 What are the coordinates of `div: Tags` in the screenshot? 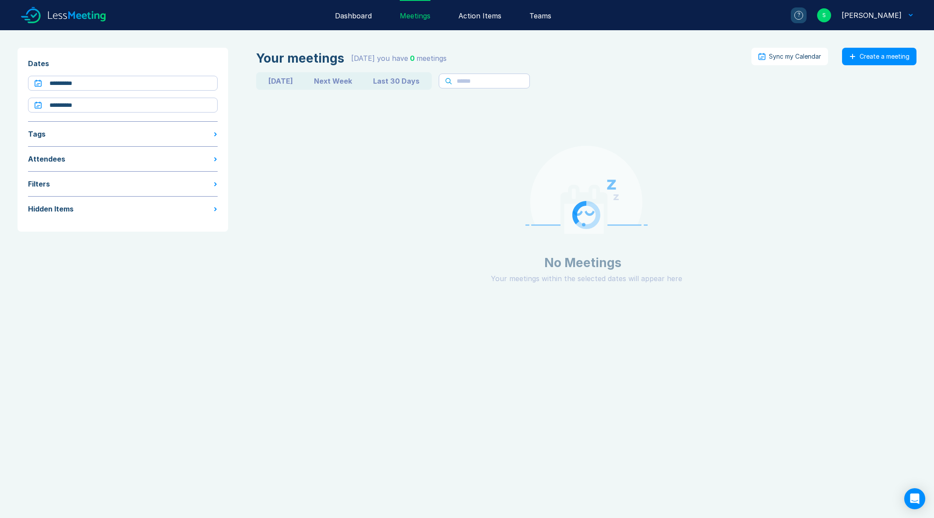 It's located at (37, 134).